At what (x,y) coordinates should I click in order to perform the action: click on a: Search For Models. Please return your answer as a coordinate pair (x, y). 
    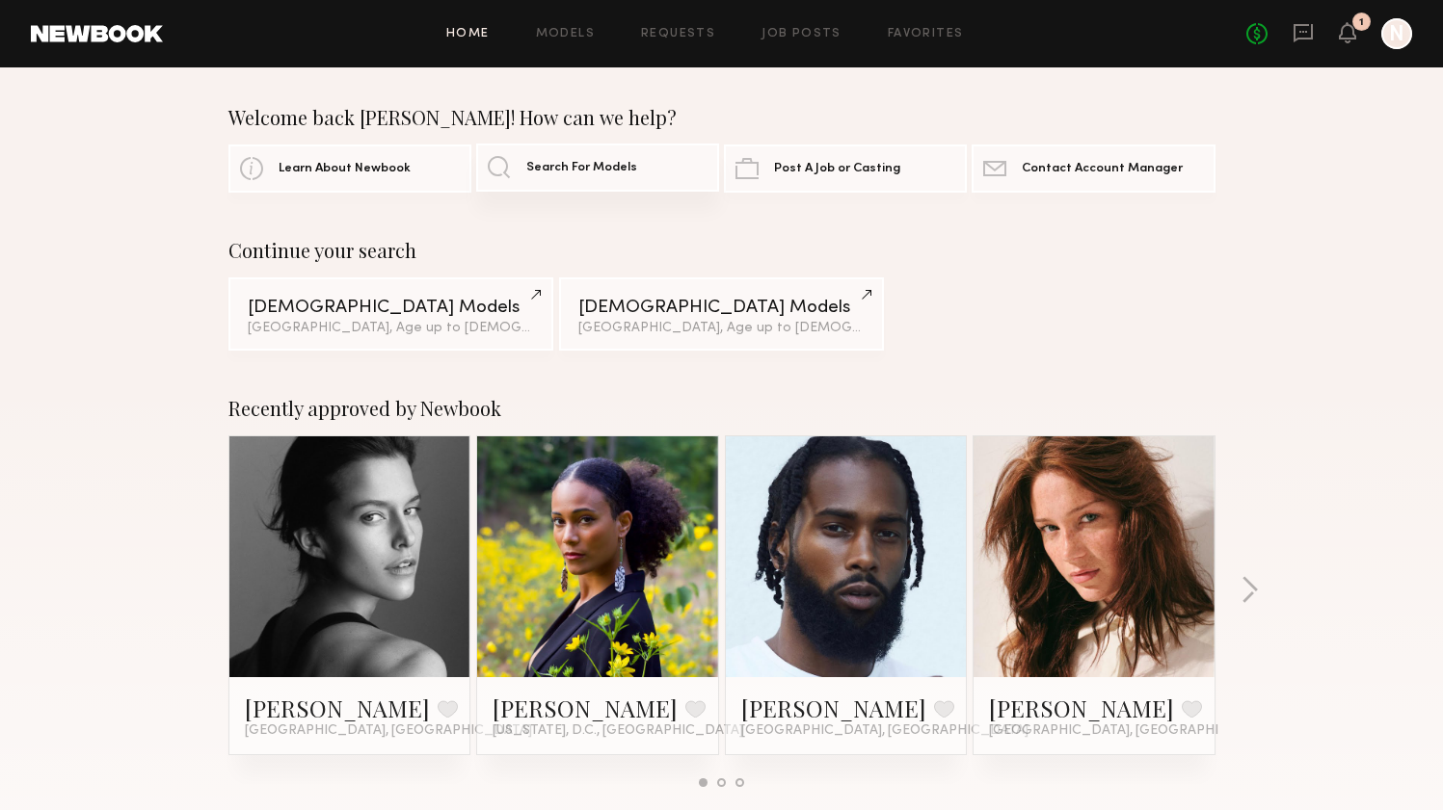
    Looking at the image, I should click on (597, 168).